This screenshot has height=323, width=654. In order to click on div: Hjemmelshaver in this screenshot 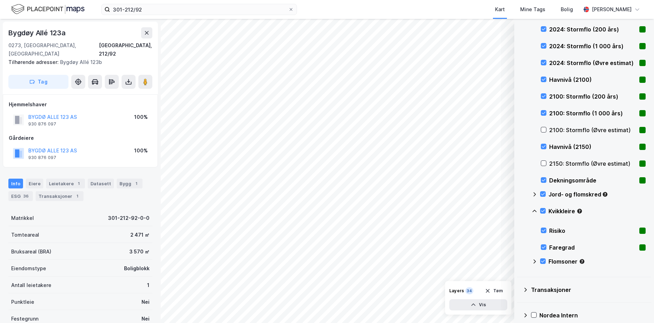, I will do `click(80, 104)`.